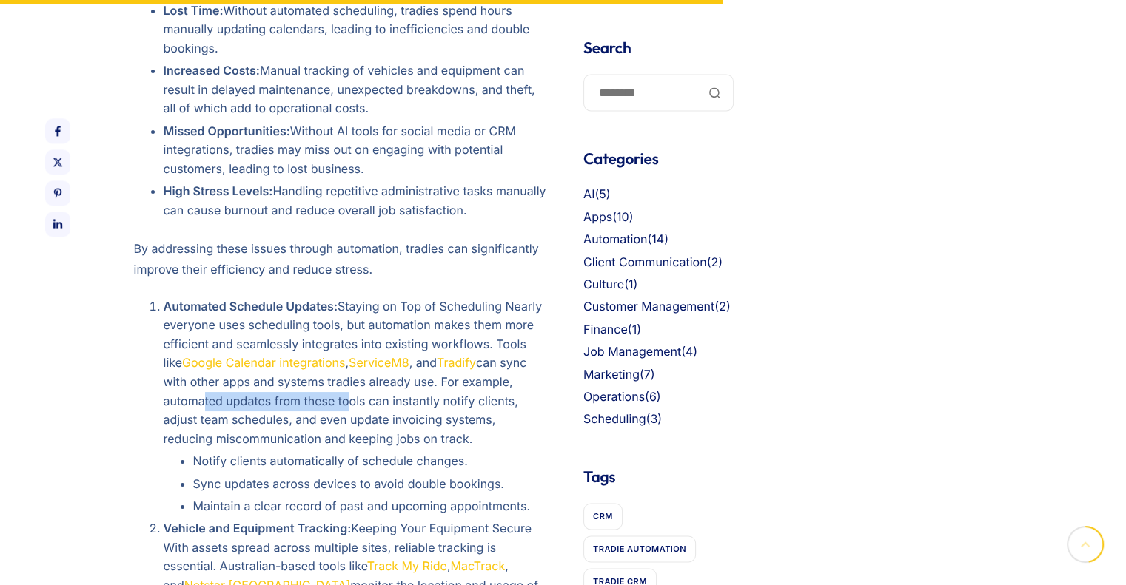 The height and width of the screenshot is (585, 1126). Describe the element at coordinates (611, 374) in the screenshot. I see `a: Marketing` at that location.